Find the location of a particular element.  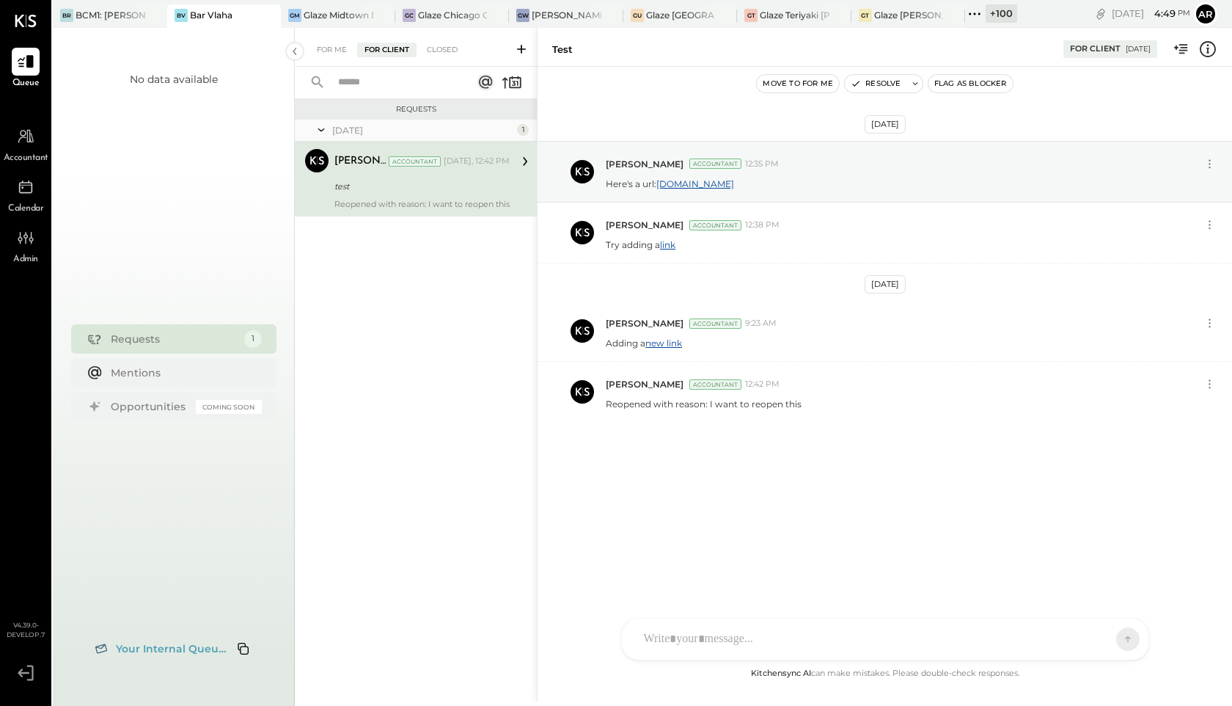

button: Move to for me is located at coordinates (798, 84).